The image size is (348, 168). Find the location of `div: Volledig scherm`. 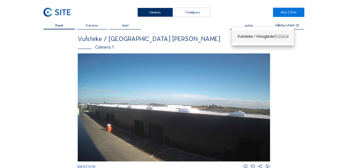

div: Volledig scherm is located at coordinates (285, 25).